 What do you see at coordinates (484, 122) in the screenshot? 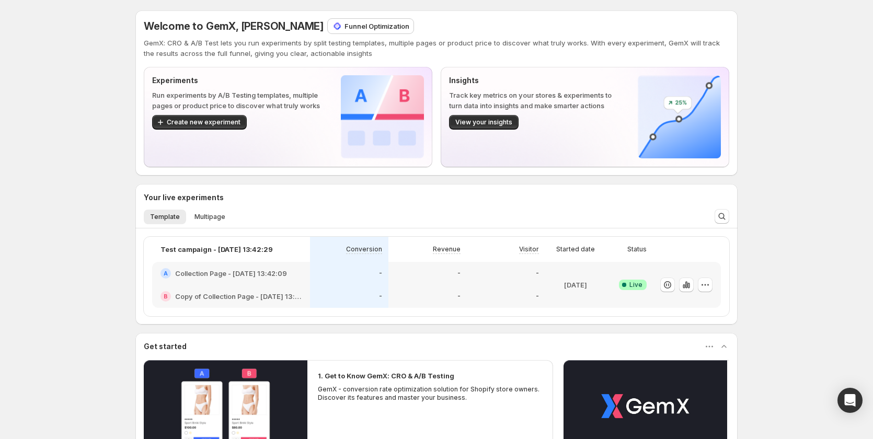
I see `button: View your insights` at bounding box center [484, 122].